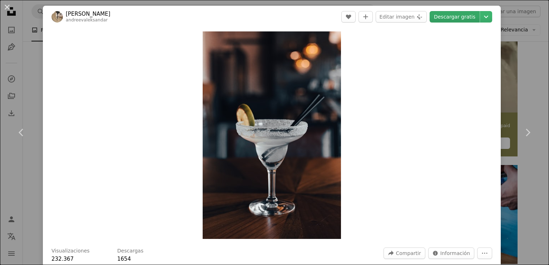 The height and width of the screenshot is (265, 549). Describe the element at coordinates (486, 17) in the screenshot. I see `button: Elegir el tamaño de descarga` at that location.